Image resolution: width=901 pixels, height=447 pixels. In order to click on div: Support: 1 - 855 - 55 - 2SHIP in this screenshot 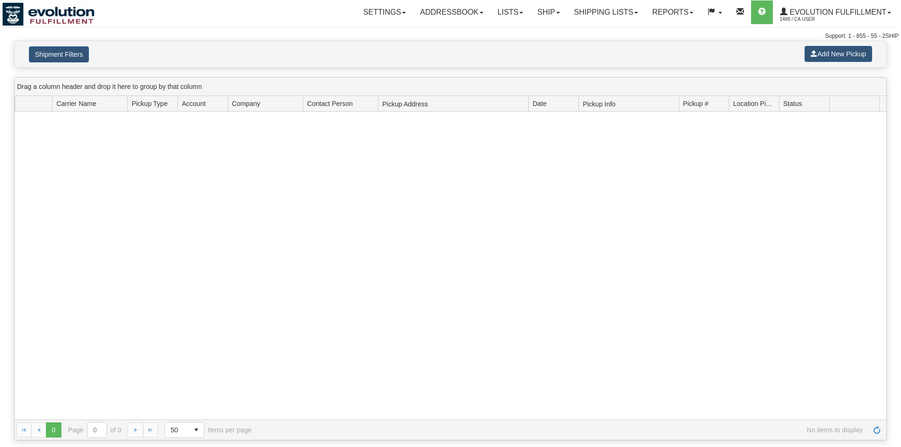, I will do `click(450, 36)`.